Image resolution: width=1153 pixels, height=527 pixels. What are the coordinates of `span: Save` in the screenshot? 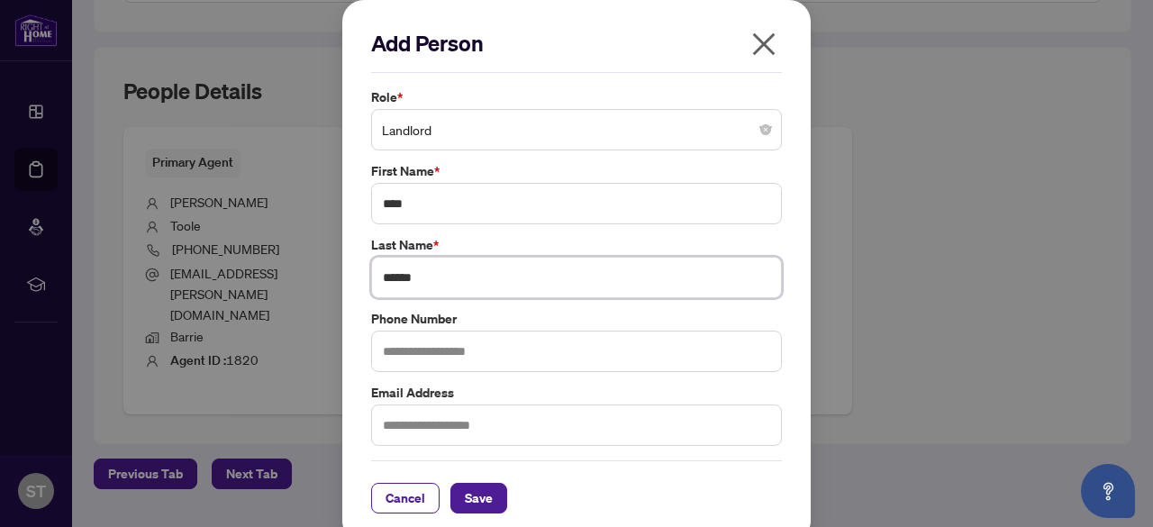 It's located at (478, 498).